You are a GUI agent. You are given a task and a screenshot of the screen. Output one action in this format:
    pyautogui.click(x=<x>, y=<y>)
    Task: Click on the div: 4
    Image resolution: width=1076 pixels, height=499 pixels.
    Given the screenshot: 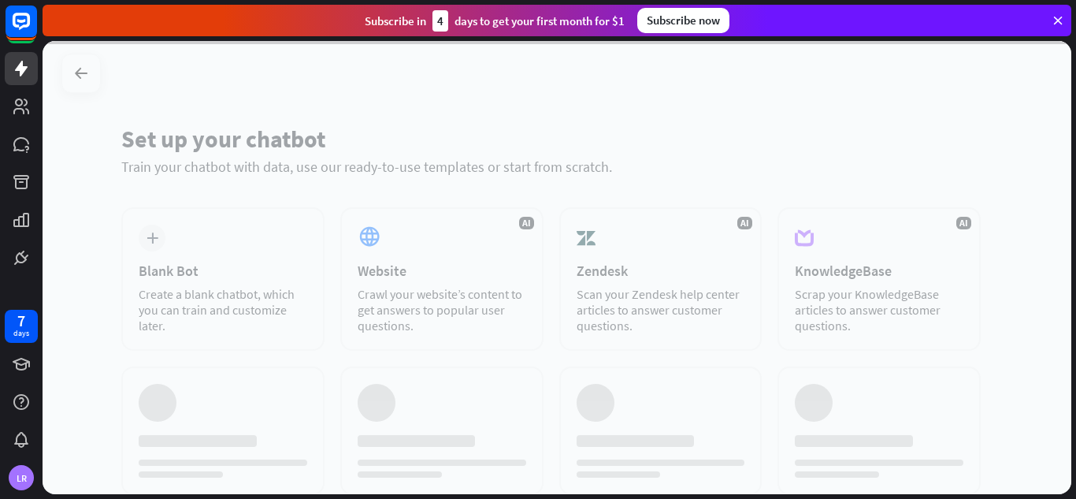 What is the action you would take?
    pyautogui.click(x=440, y=20)
    